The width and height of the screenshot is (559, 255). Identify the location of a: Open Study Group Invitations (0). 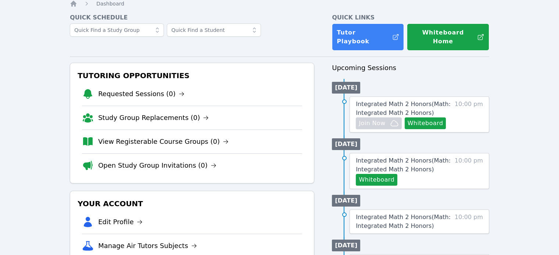
(157, 166).